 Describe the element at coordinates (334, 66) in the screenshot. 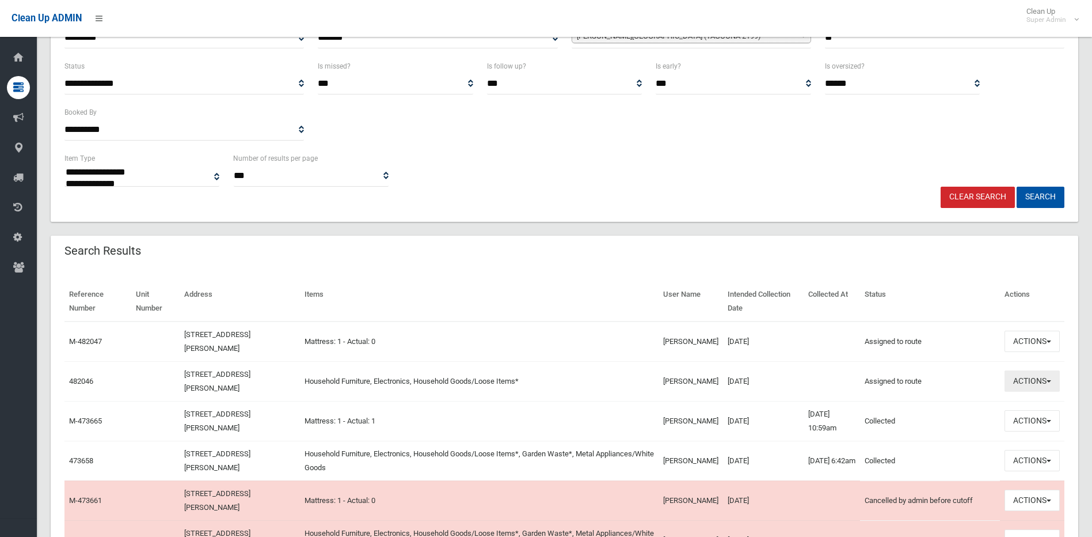

I see `label: Is missed?` at that location.